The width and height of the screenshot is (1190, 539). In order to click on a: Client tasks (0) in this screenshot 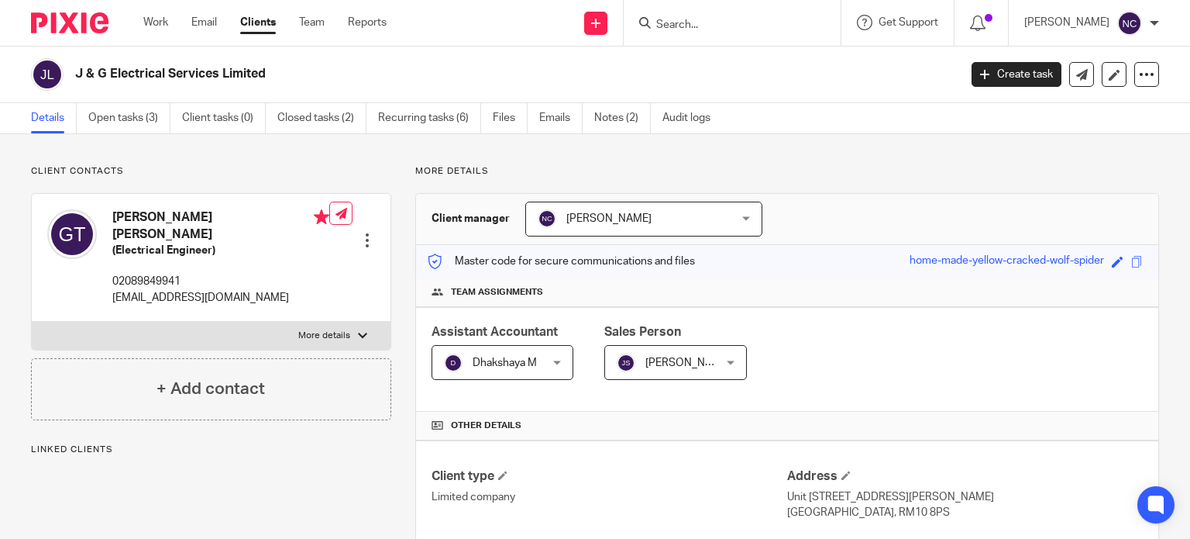, I will do `click(224, 118)`.